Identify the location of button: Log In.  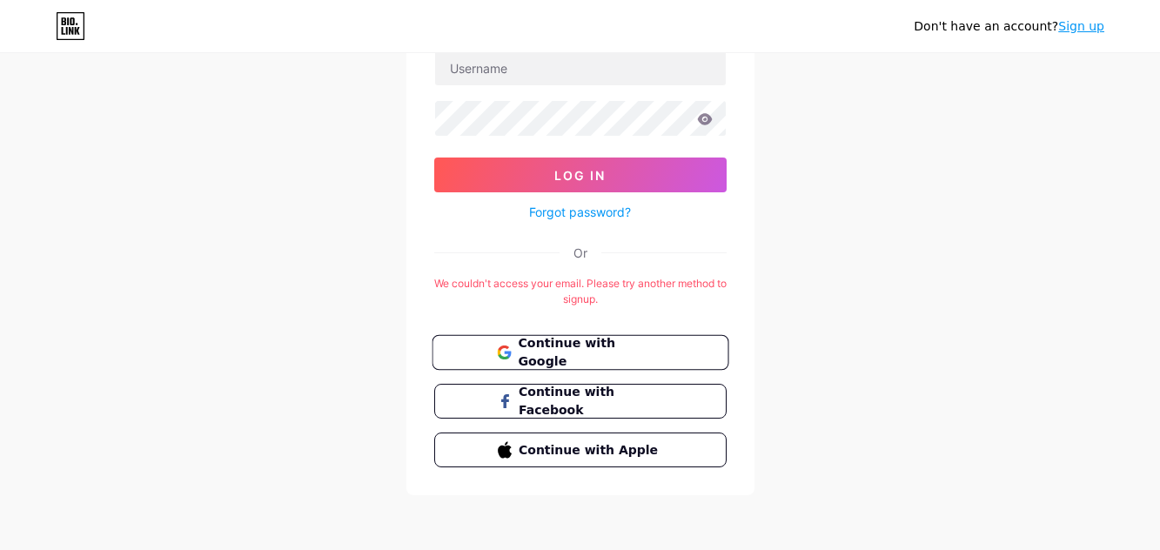
(581, 175).